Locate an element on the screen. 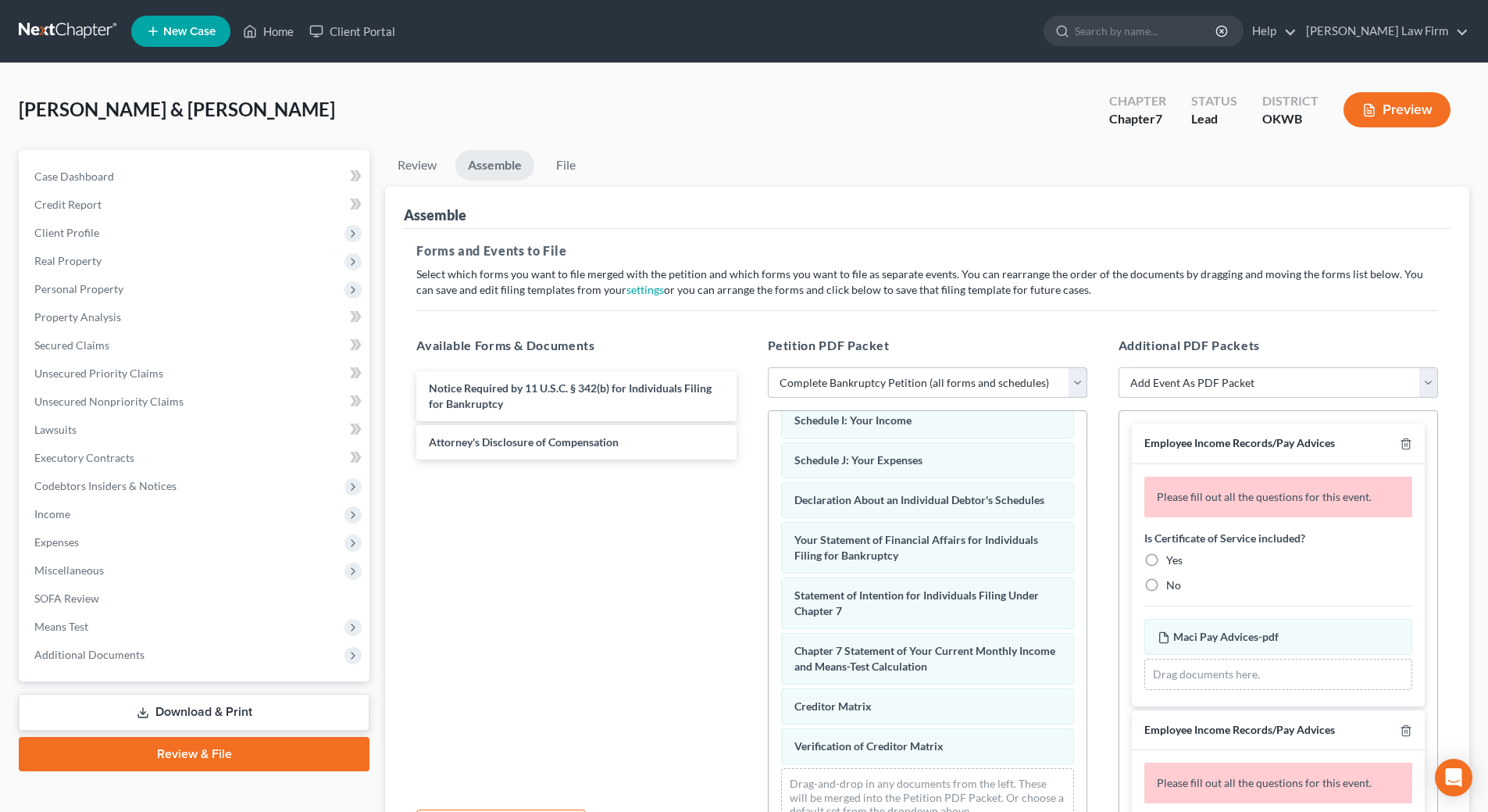 This screenshot has width=1488, height=812. span: Statement of Intention for Individuals Filing Under Chapter 7 is located at coordinates (916, 603).